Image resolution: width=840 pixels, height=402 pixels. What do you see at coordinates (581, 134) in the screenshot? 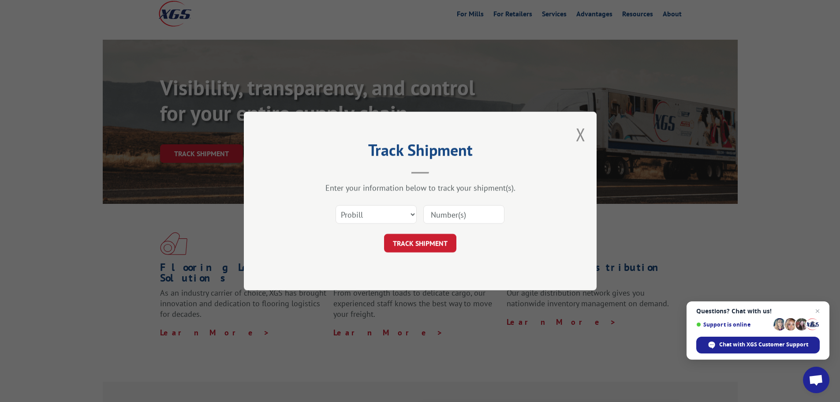
I see `button: Close modal` at bounding box center [581, 134].